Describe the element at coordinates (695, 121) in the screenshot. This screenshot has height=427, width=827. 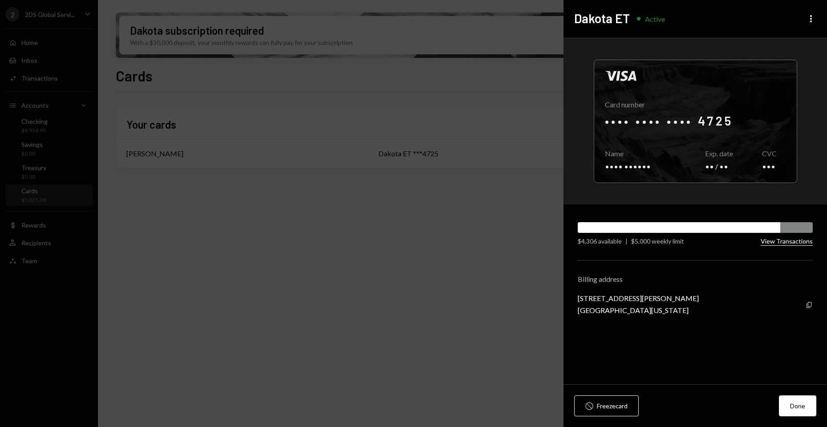
I see `div: Click to reveal` at that location.